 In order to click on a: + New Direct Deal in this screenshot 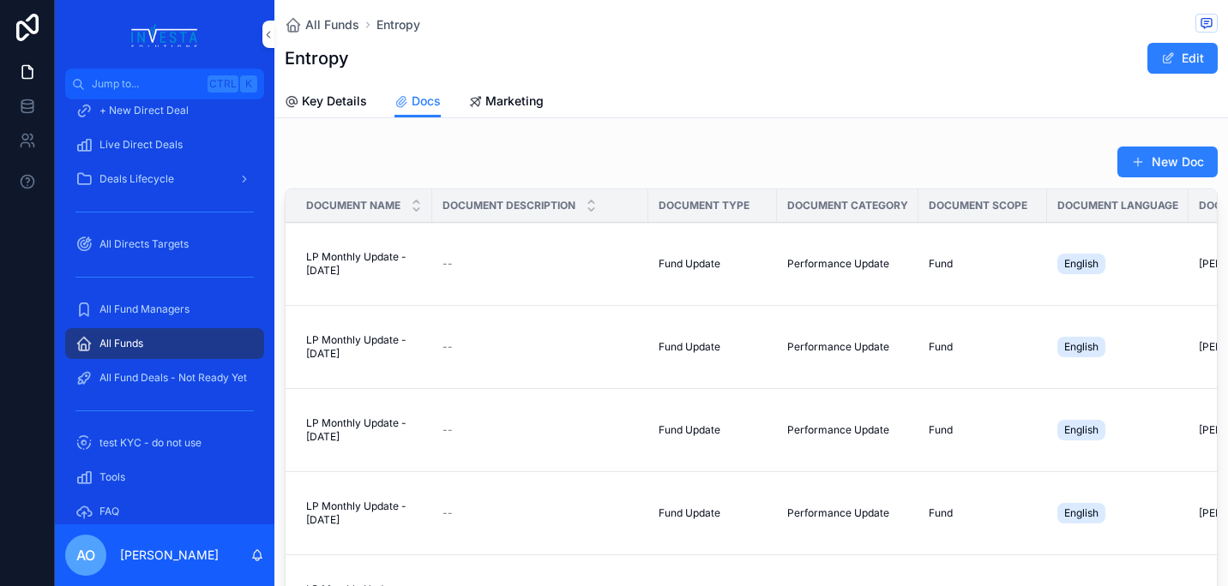, I will do `click(165, 111)`.